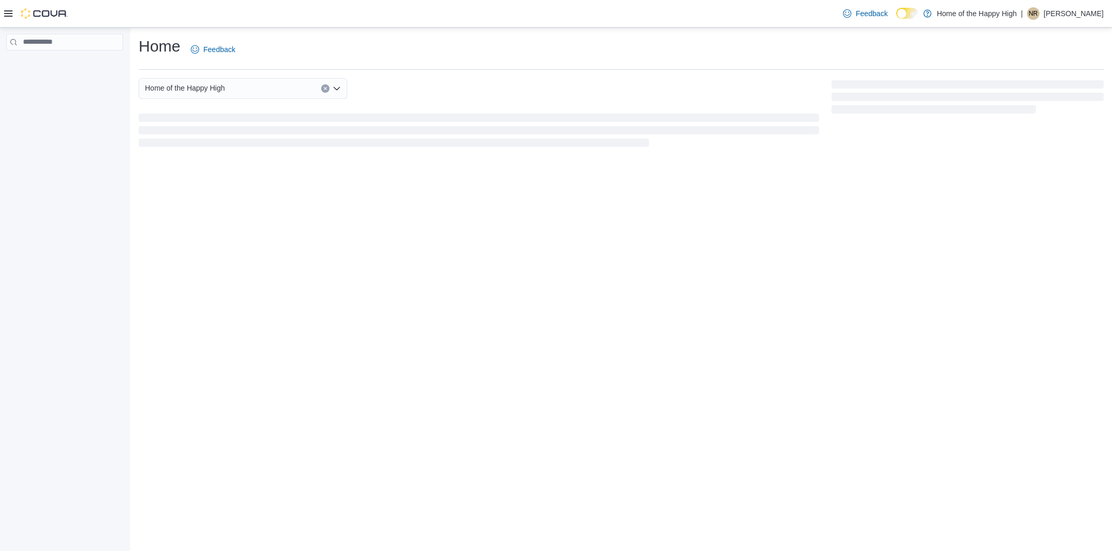 The height and width of the screenshot is (551, 1112). Describe the element at coordinates (907, 13) in the screenshot. I see `input: Dark Mode` at that location.